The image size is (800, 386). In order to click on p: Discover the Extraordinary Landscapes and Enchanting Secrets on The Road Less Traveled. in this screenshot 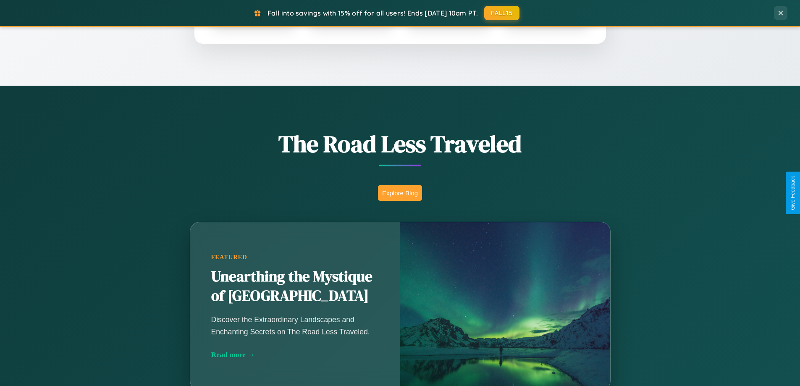, I will do `click(295, 326)`.